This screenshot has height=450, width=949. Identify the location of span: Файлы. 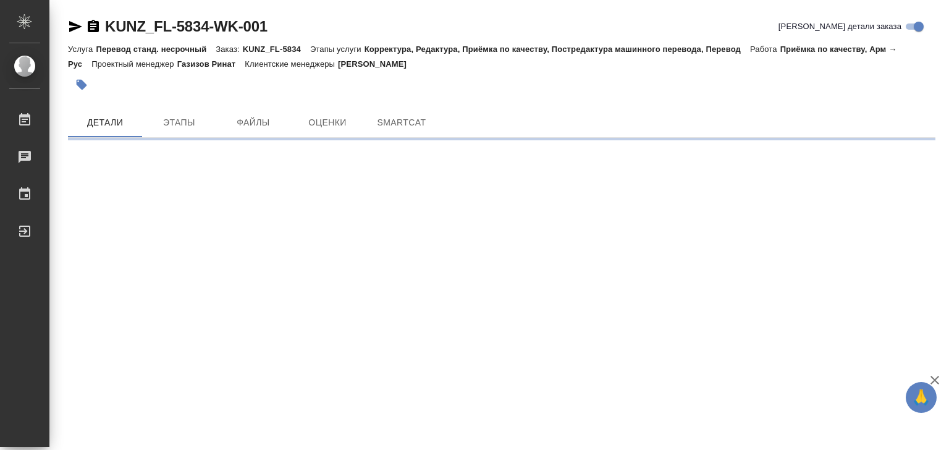
(253, 122).